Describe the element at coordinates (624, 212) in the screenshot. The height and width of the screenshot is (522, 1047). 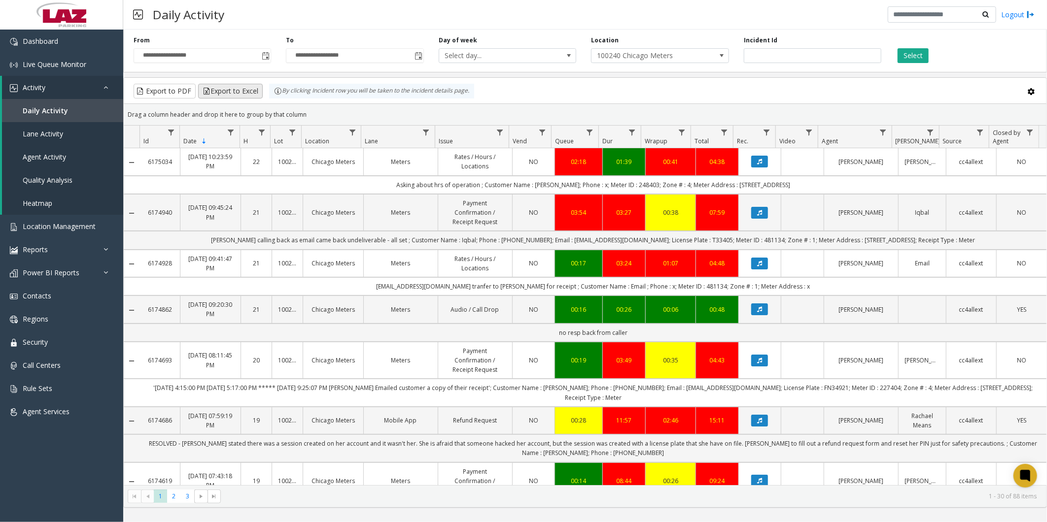
I see `div: 03:27` at that location.